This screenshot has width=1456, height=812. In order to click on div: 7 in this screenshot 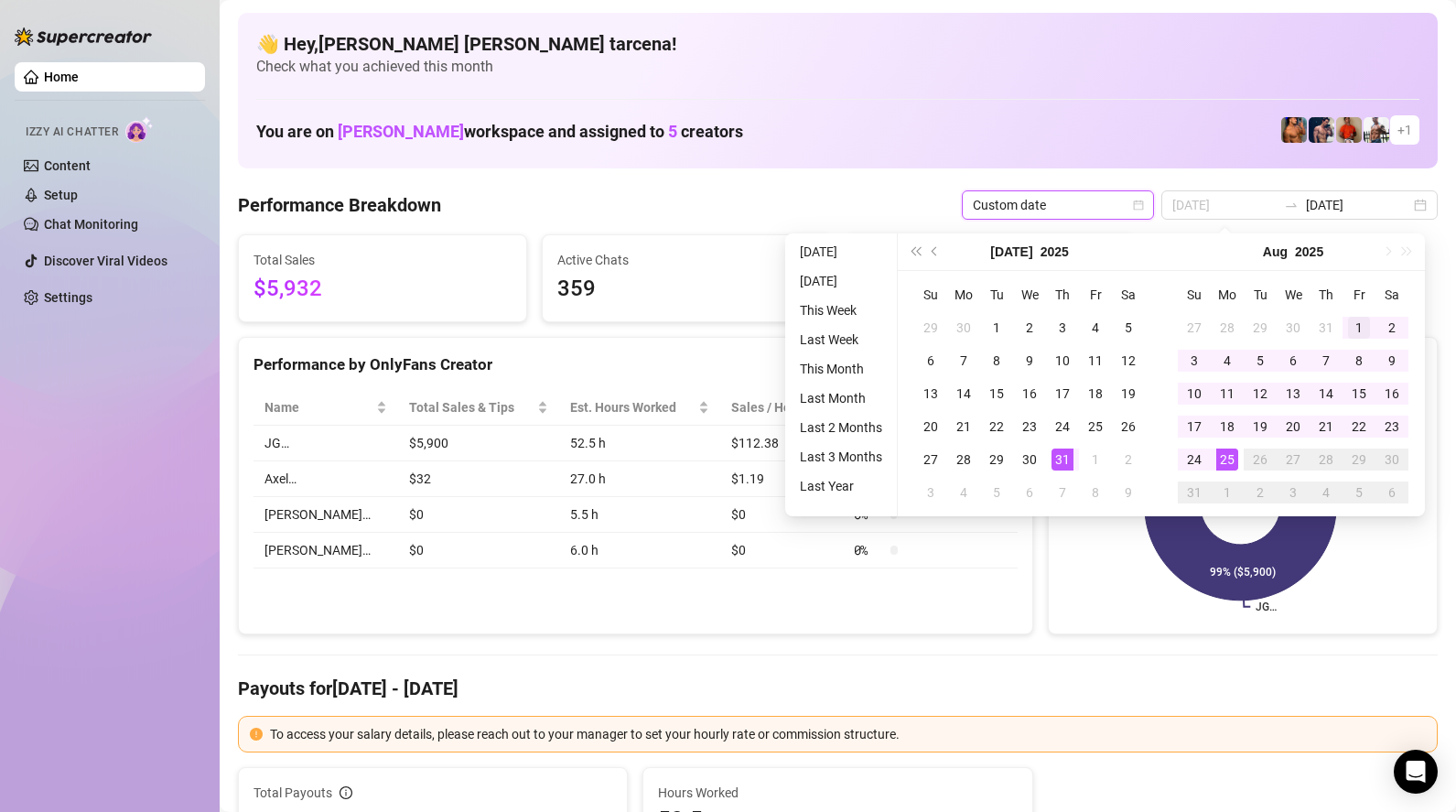, I will do `click(1327, 361)`.